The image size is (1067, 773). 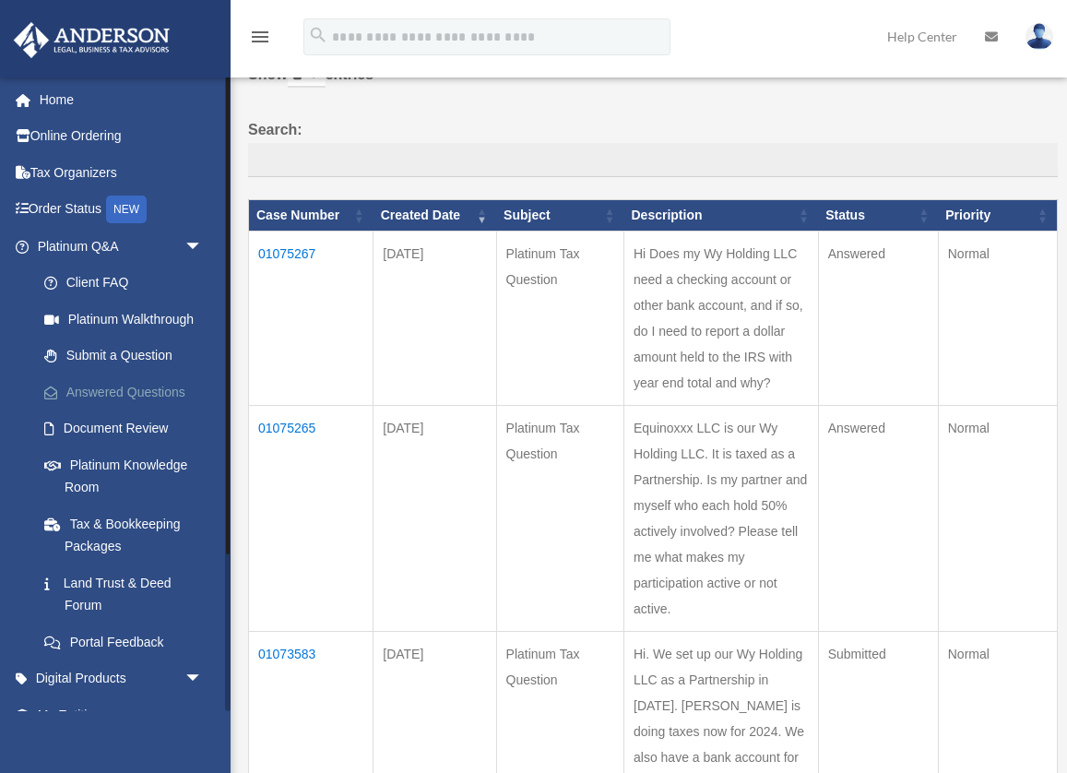 I want to click on i: search, so click(x=318, y=35).